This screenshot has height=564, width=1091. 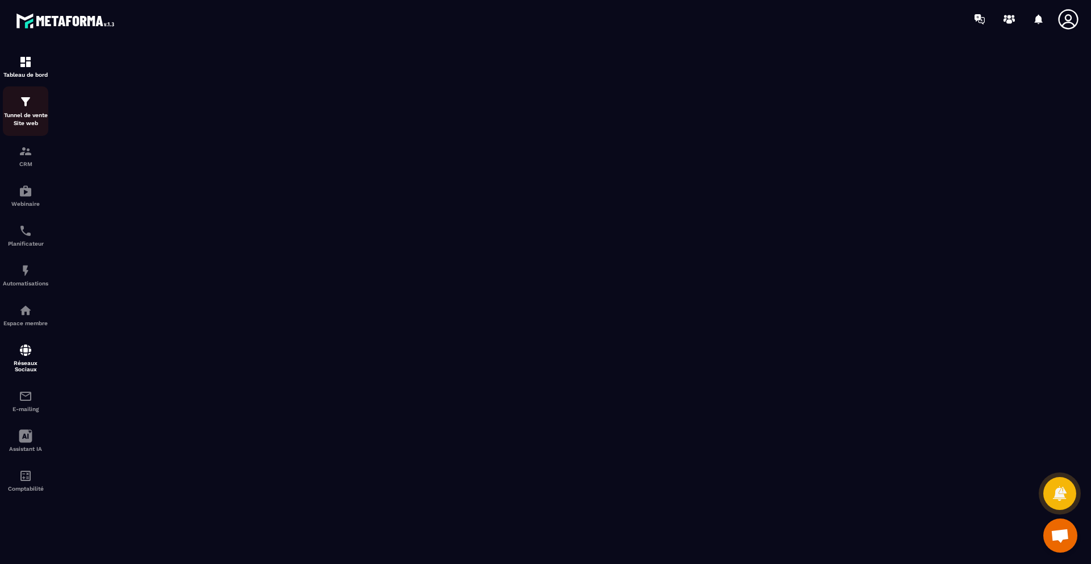 I want to click on a: automationsautomationsEspace membre, so click(x=26, y=315).